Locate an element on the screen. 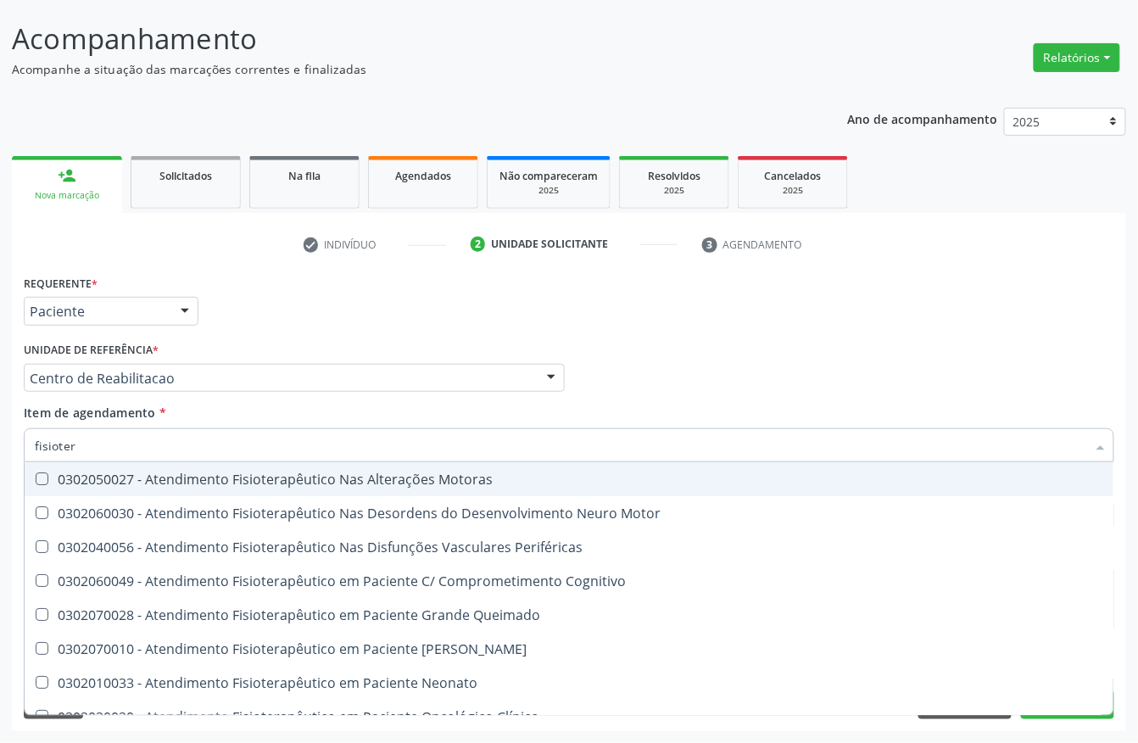 The image size is (1138, 743). p: Ano de acompanhamento is located at coordinates (923, 118).